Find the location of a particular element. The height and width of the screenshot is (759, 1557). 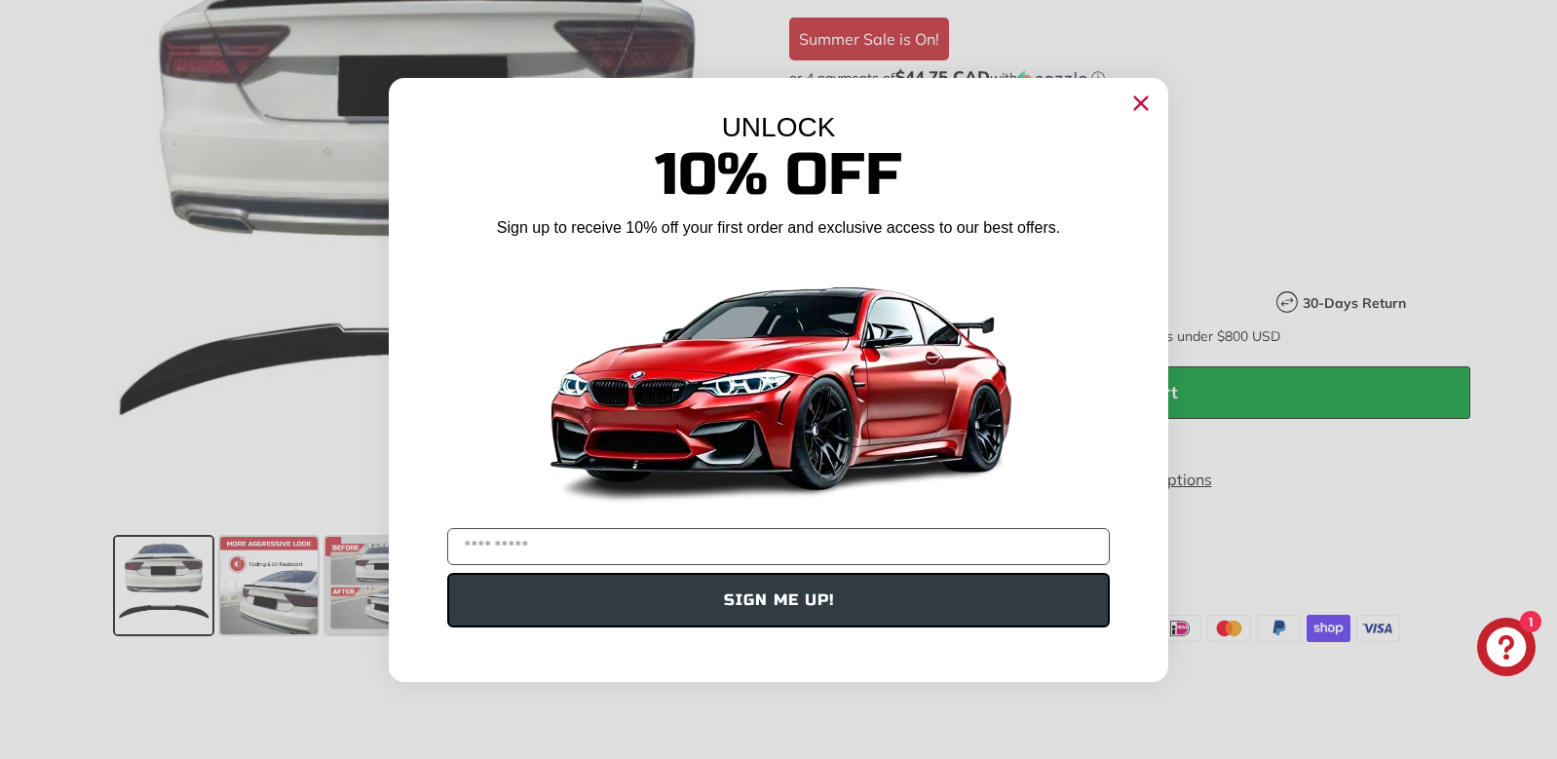

input: YOUR EMAIL is located at coordinates (779, 547).